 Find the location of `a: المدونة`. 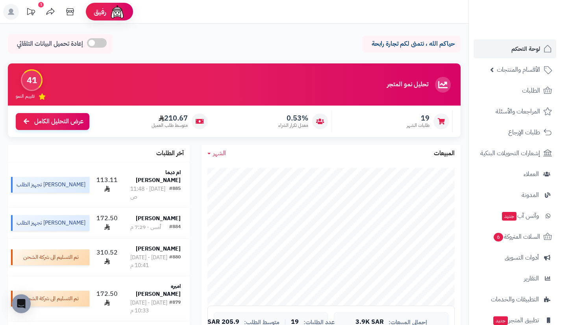

a: المدونة is located at coordinates (515, 195).